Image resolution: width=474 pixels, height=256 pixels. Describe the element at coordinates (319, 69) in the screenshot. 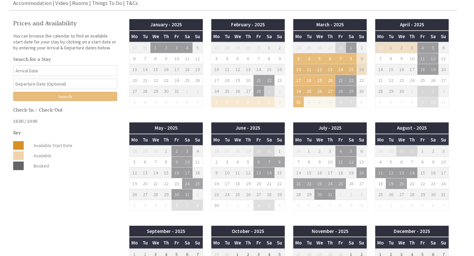

I see `td: 12` at that location.